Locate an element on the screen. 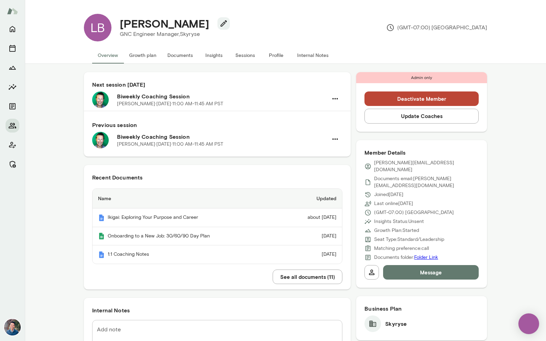 Image resolution: width=546 pixels, height=341 pixels. img: Alex Yu is located at coordinates (12, 327).